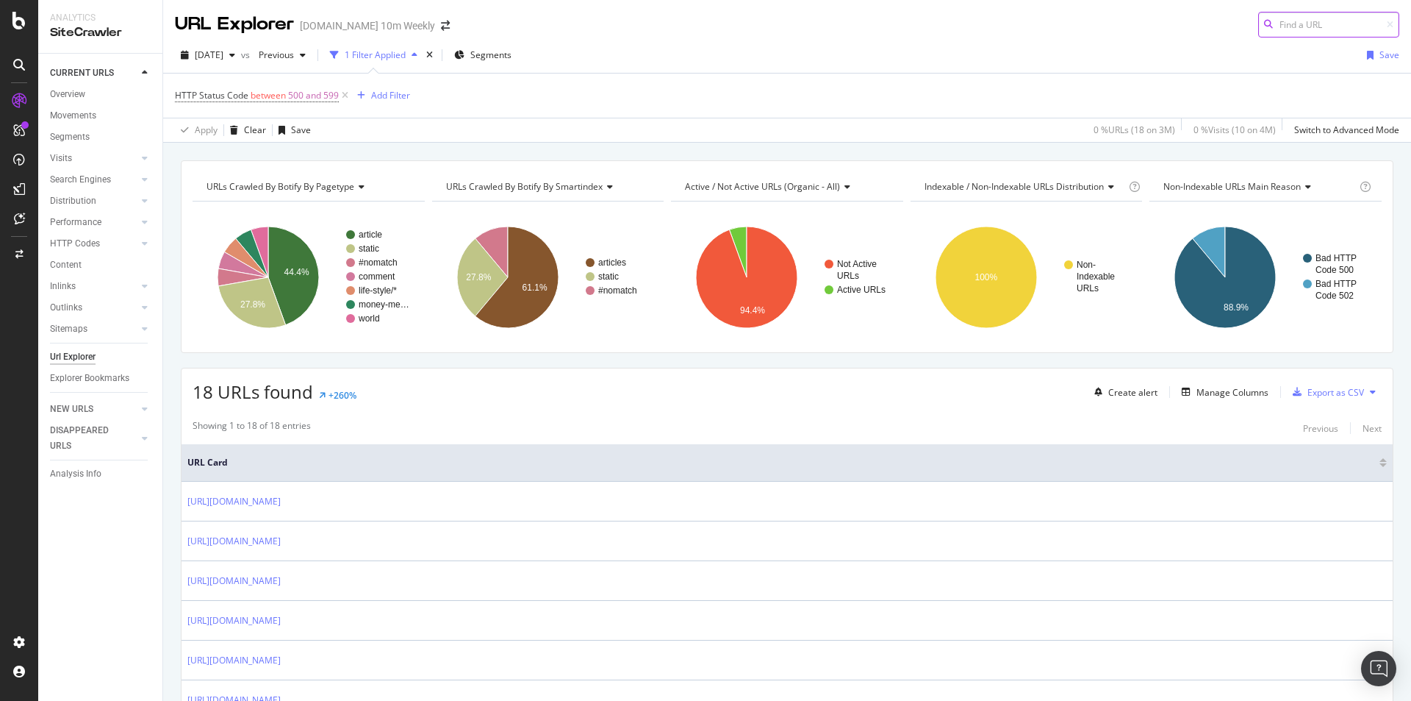 This screenshot has width=1411, height=701. What do you see at coordinates (292, 130) in the screenshot?
I see `button: Save` at bounding box center [292, 130].